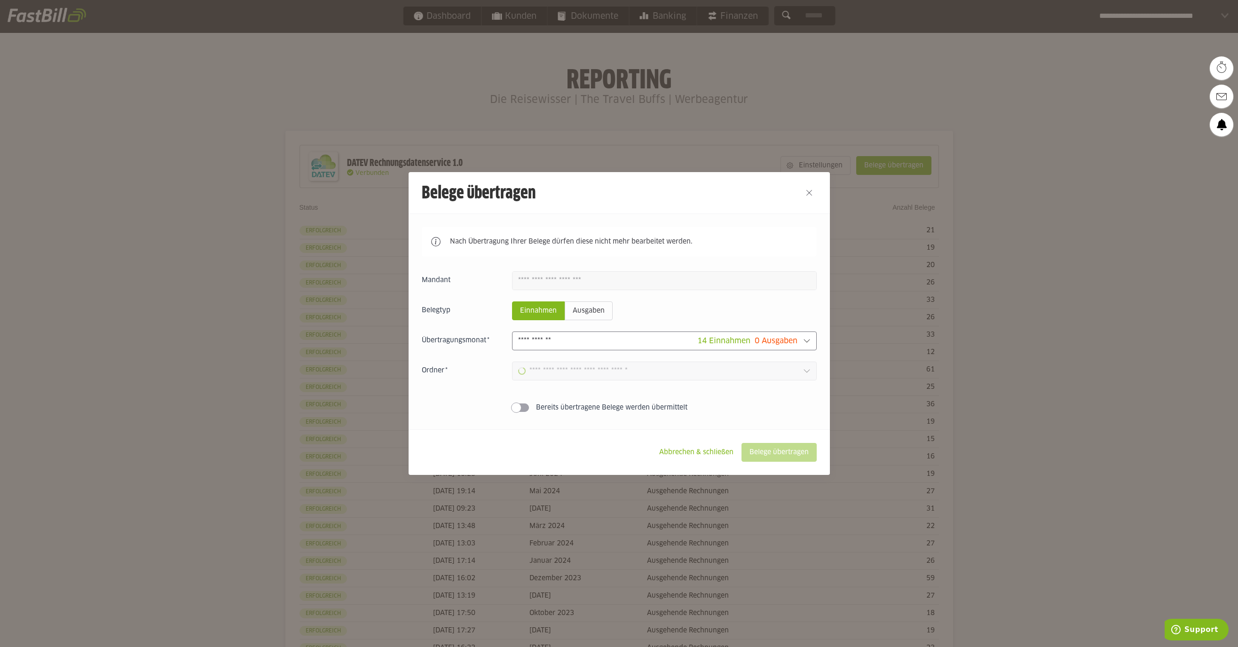 The image size is (1238, 647). What do you see at coordinates (776, 341) in the screenshot?
I see `span: 0 Ausgaben` at bounding box center [776, 341].